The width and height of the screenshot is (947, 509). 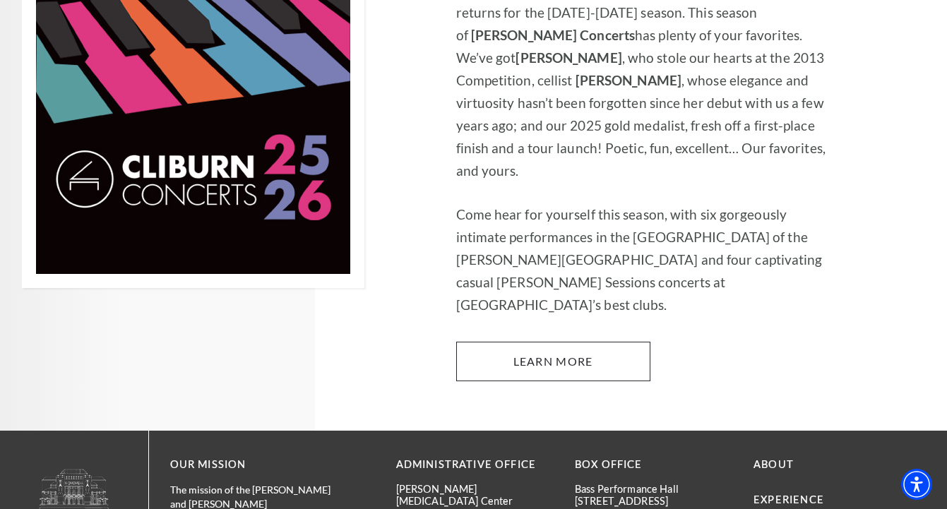 What do you see at coordinates (917, 485) in the screenshot?
I see `div: Accessibility Menu` at bounding box center [917, 485].